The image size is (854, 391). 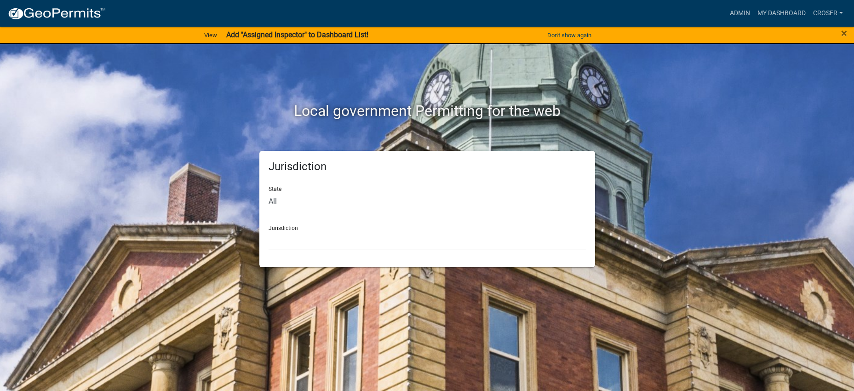 I want to click on strong: Add "Assigned Inspector" to Dashboard List!, so click(x=297, y=35).